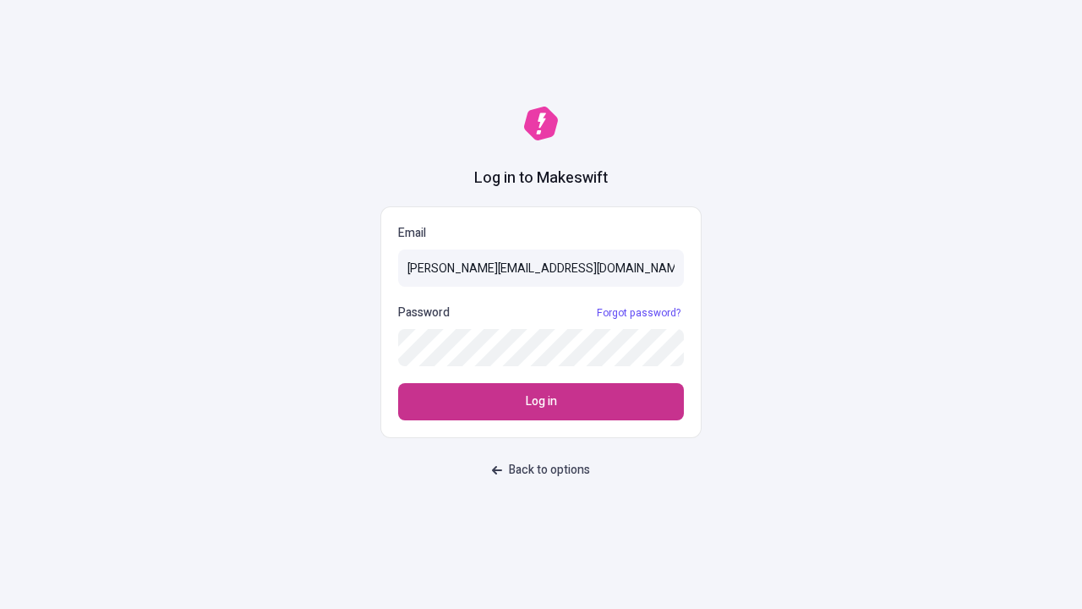 This screenshot has height=609, width=1082. Describe the element at coordinates (541, 402) in the screenshot. I see `button: Log in` at that location.